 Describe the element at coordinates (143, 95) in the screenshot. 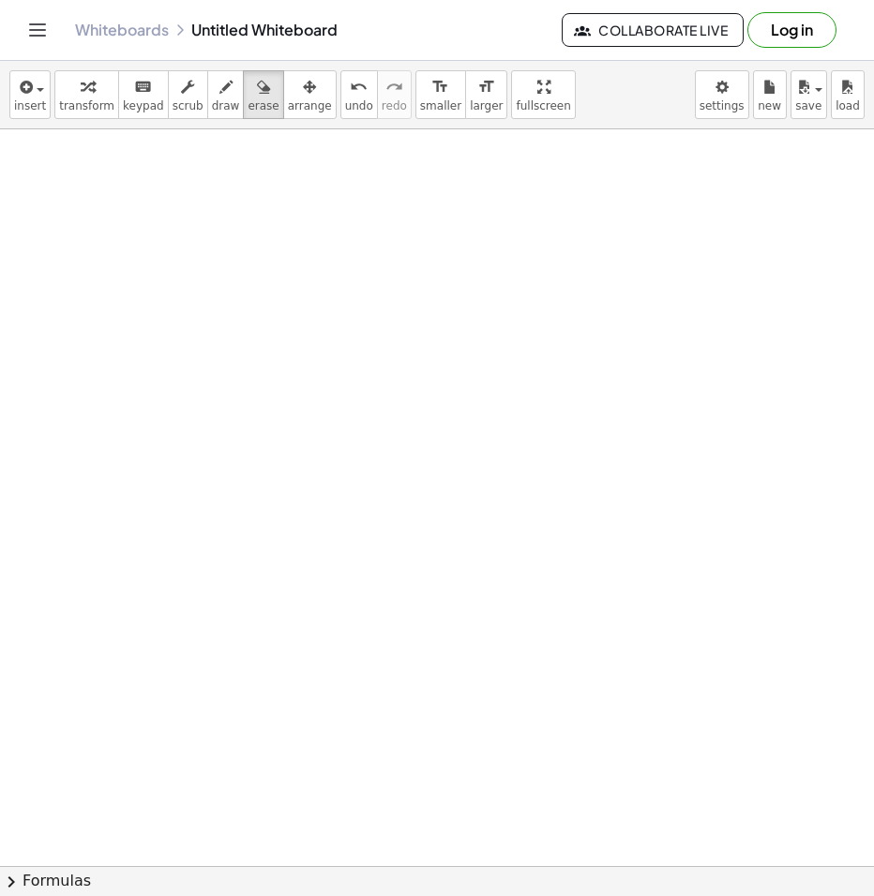

I see `button: keyboardkeypad` at that location.